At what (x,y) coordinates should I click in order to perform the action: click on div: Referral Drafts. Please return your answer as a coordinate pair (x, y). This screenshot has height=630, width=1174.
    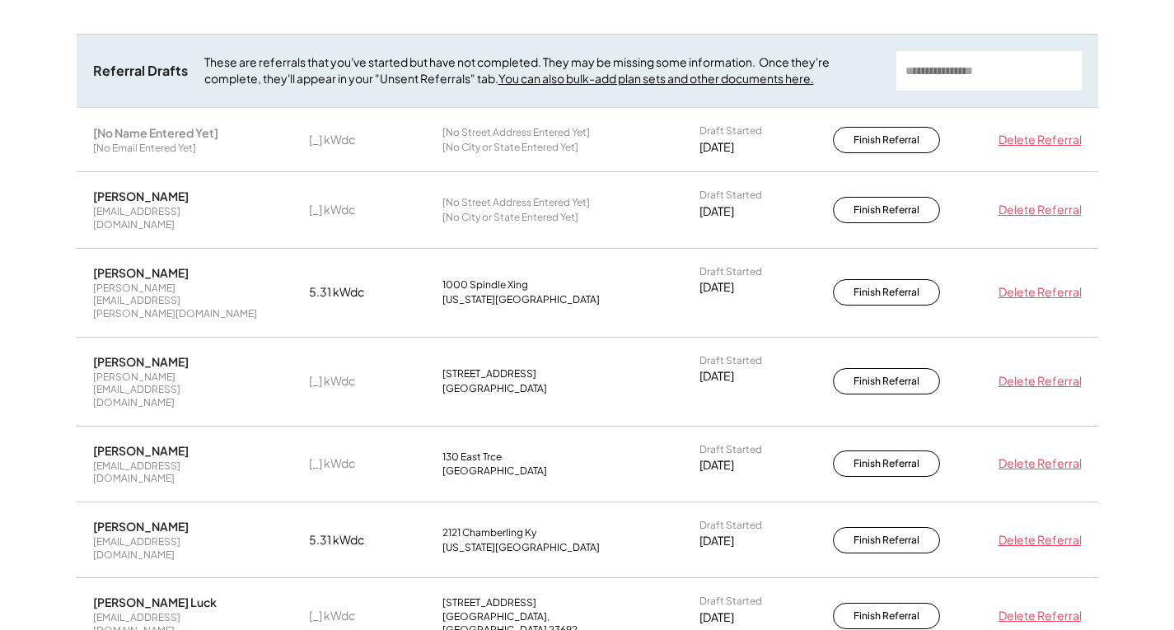
    Looking at the image, I should click on (140, 71).